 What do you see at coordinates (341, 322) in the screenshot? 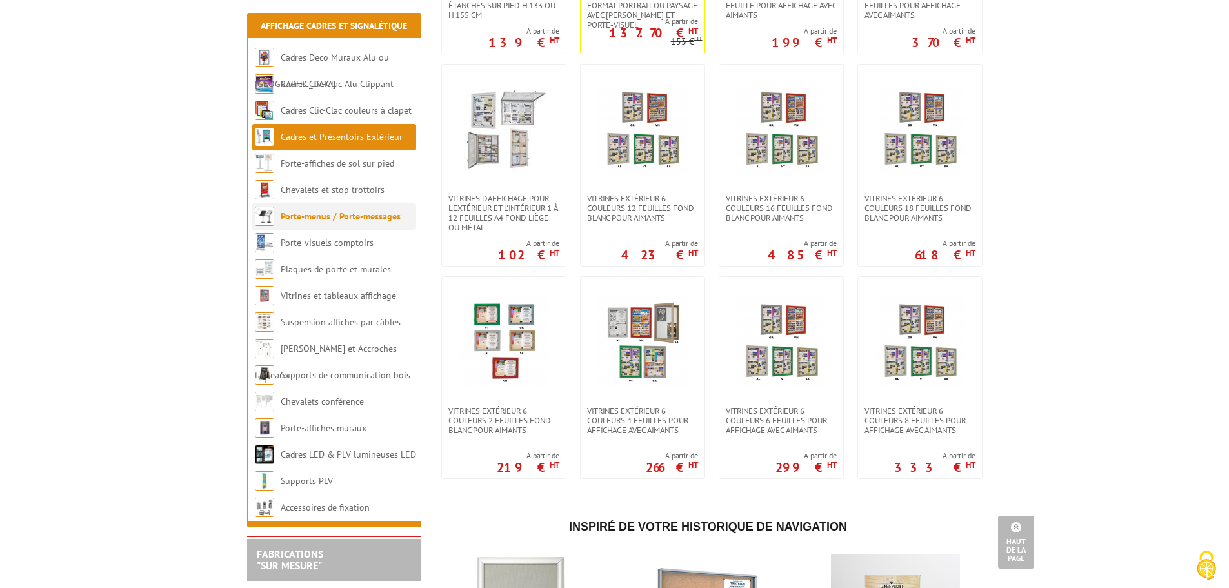
I see `a: Suspension affiches par câbles` at bounding box center [341, 322].